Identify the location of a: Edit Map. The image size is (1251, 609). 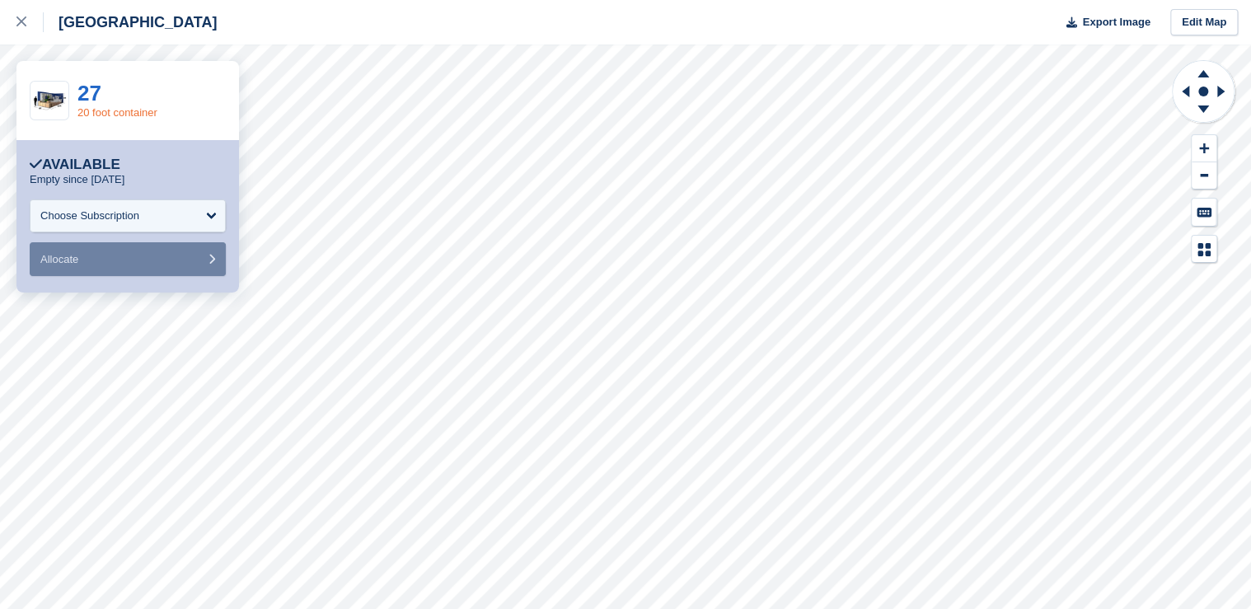
(1204, 22).